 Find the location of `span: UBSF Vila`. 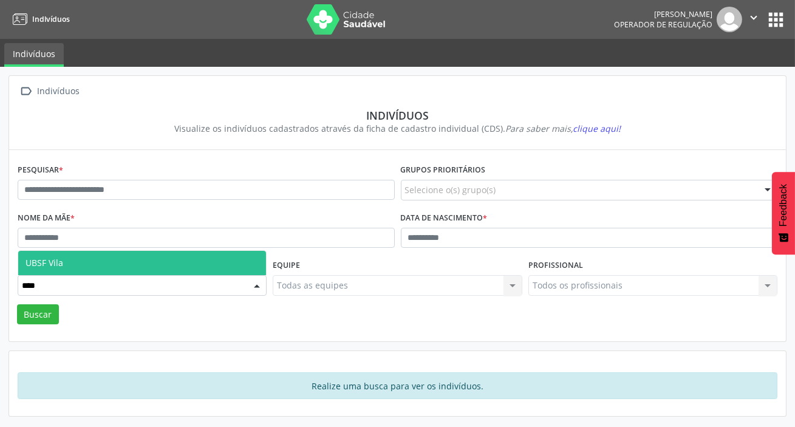

span: UBSF Vila is located at coordinates (44, 262).